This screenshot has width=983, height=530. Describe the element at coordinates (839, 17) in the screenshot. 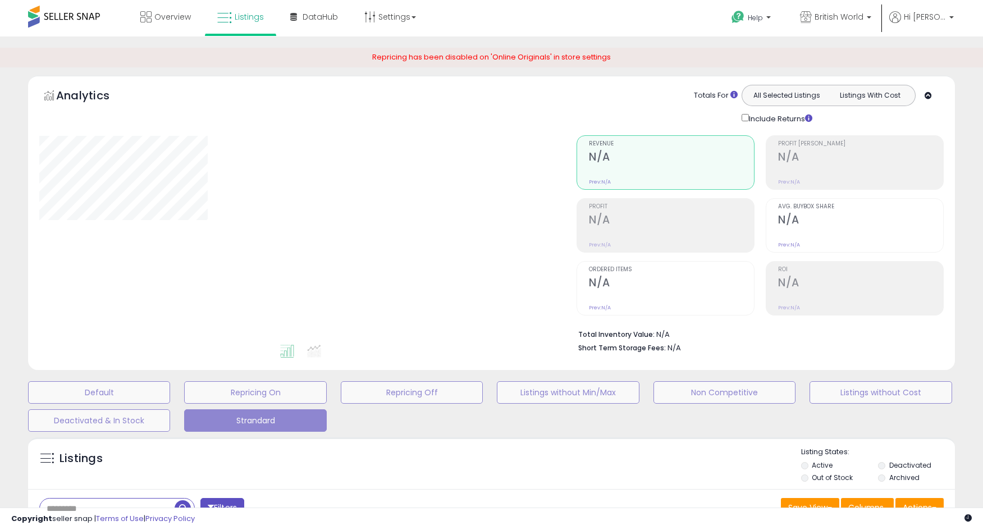

I see `span: British World` at that location.